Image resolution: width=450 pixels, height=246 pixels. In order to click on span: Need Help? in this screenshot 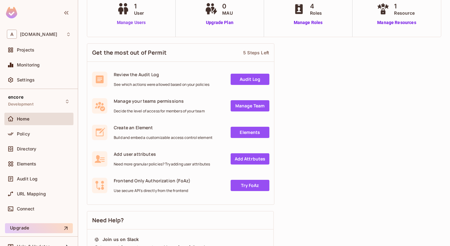, I will do `click(108, 220)`.